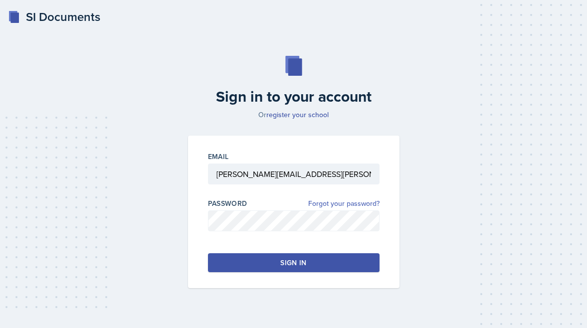 This screenshot has height=328, width=587. What do you see at coordinates (219, 157) in the screenshot?
I see `label: Email` at bounding box center [219, 157].